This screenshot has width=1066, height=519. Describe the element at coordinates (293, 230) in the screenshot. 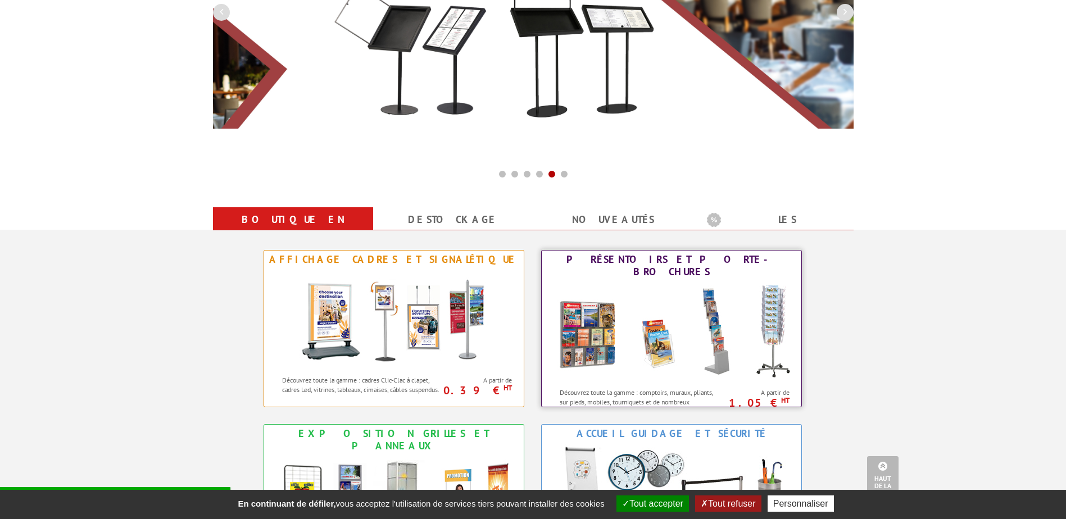

I see `a: Boutique en ligne` at that location.